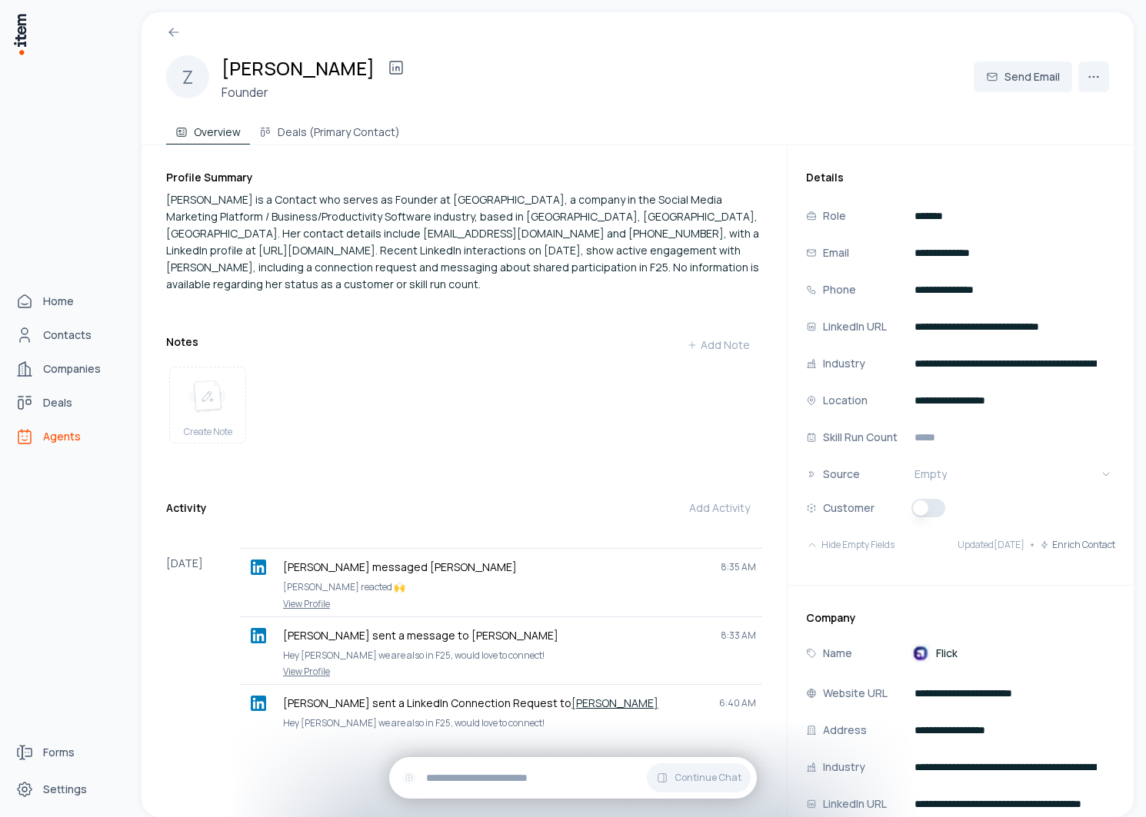 The width and height of the screenshot is (1146, 817). I want to click on h3: Notes, so click(182, 342).